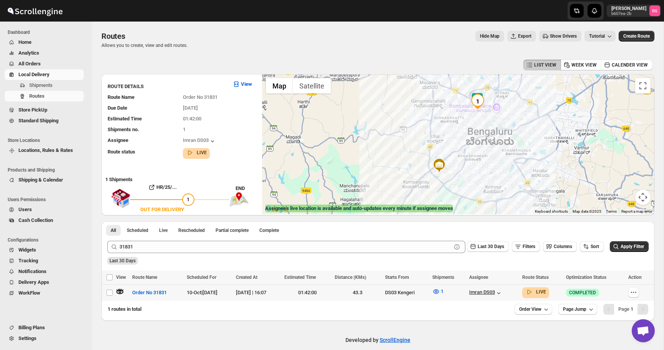  What do you see at coordinates (629, 14) in the screenshot?
I see `p: b607ea-2b` at bounding box center [629, 14].